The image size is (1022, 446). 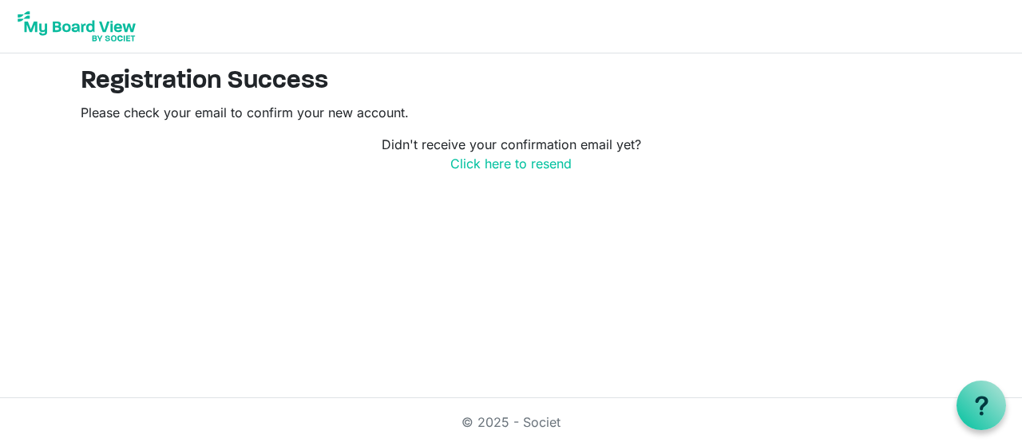 What do you see at coordinates (511, 164) in the screenshot?
I see `a: Click here to resend` at bounding box center [511, 164].